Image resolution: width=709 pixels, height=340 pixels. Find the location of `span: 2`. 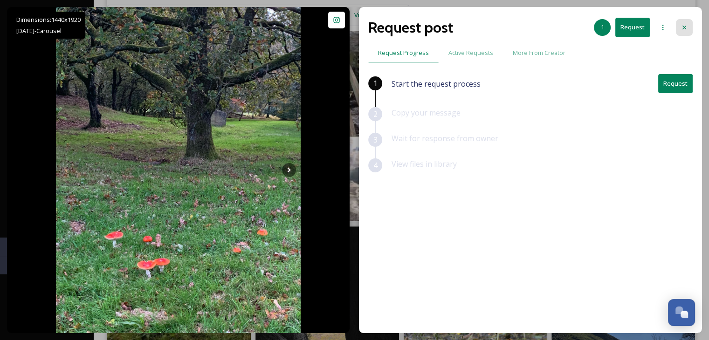

span: 2 is located at coordinates (375, 114).